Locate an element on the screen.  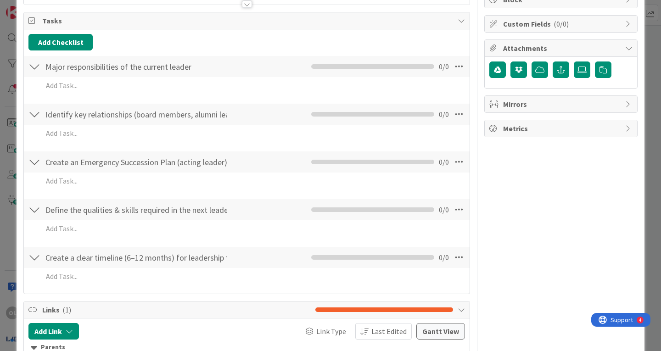
button: Gantt View is located at coordinates (441, 331).